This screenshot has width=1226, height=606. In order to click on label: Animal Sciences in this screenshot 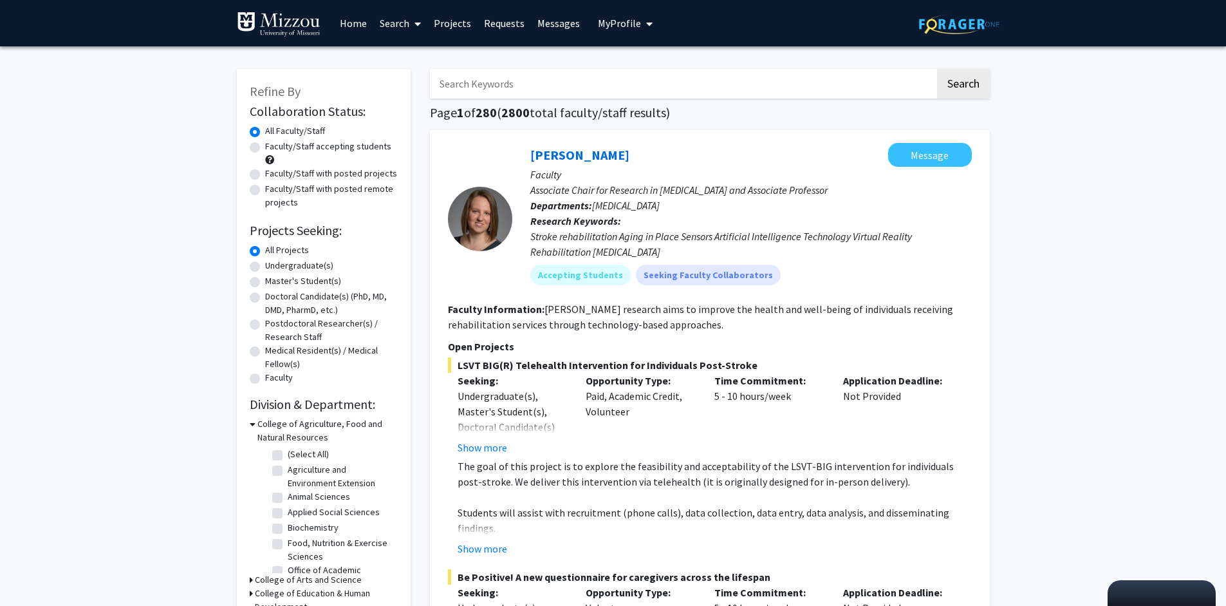, I will do `click(319, 496)`.